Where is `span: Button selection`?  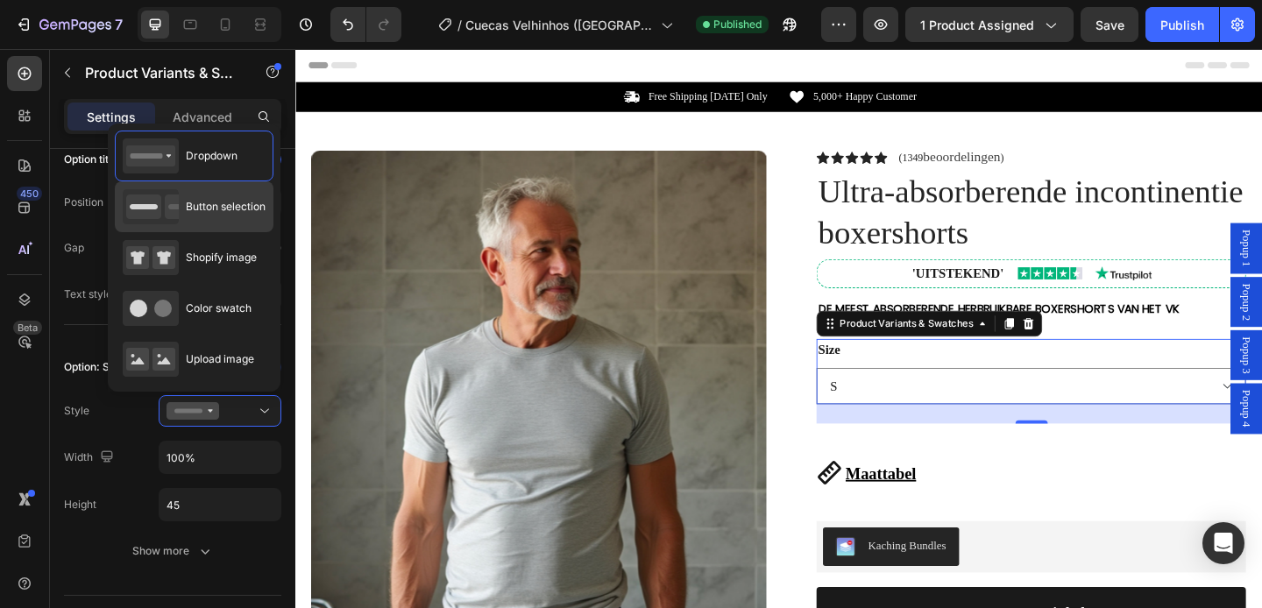
span: Button selection is located at coordinates (225, 207).